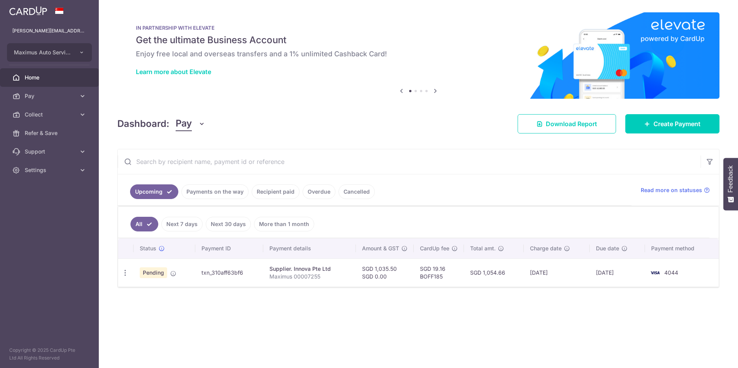 The width and height of the screenshot is (738, 368). I want to click on span: Status, so click(148, 249).